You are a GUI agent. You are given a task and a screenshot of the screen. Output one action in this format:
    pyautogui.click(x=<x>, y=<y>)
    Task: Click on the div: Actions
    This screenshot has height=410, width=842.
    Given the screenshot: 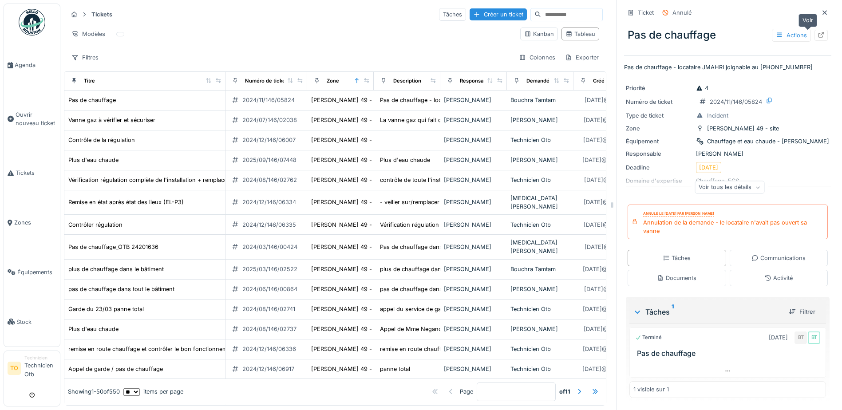 What is the action you would take?
    pyautogui.click(x=792, y=35)
    